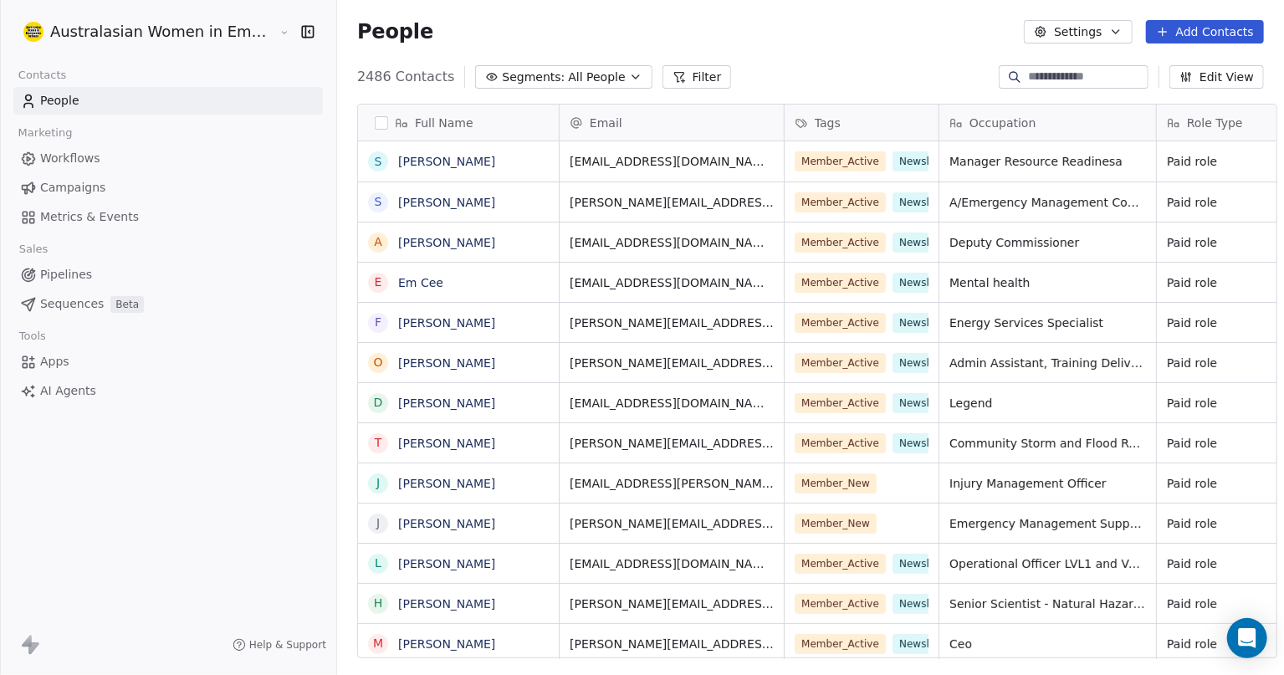 This screenshot has width=1284, height=675. Describe the element at coordinates (72, 304) in the screenshot. I see `span: Sequences` at that location.